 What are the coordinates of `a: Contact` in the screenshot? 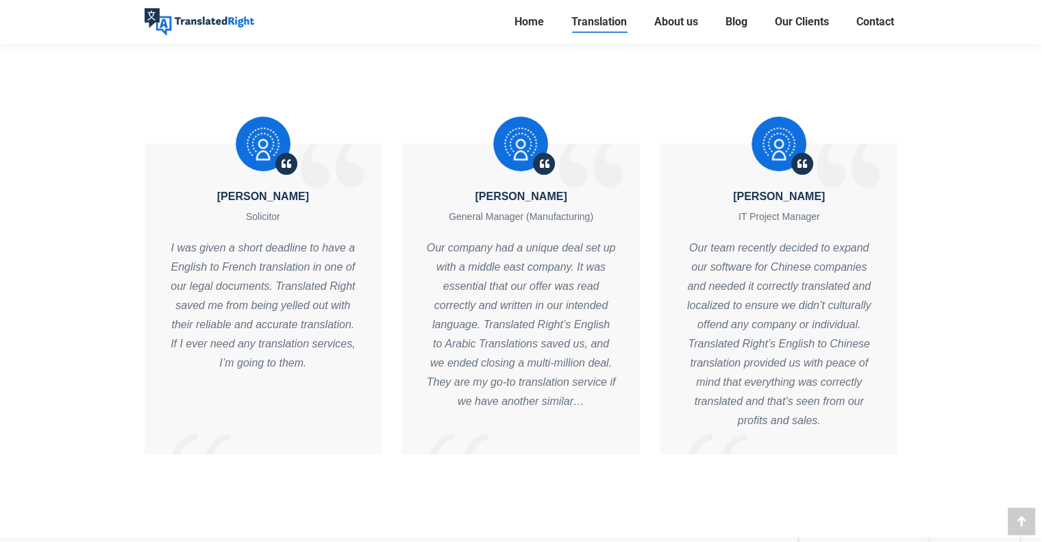 It's located at (875, 22).